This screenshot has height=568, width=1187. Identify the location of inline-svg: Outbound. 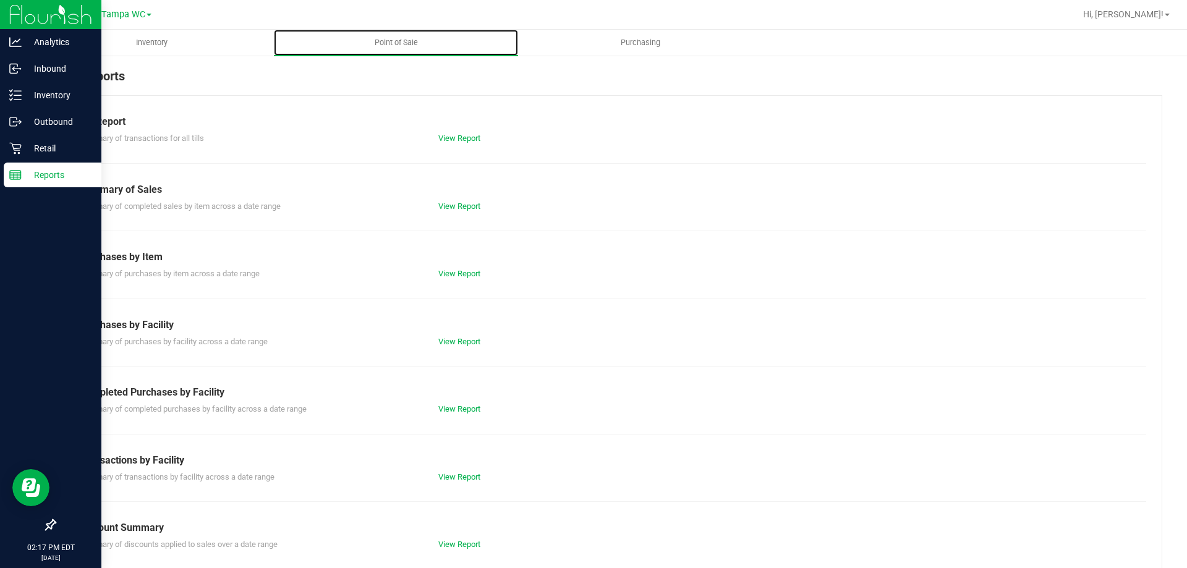
(15, 122).